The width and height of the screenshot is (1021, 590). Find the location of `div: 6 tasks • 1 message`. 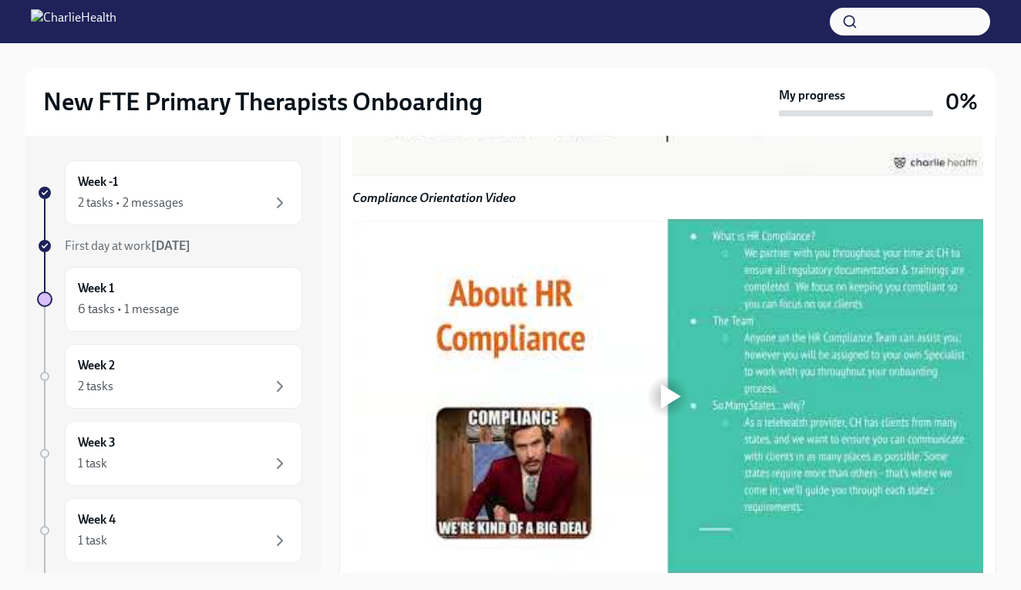

div: 6 tasks • 1 message is located at coordinates (128, 309).